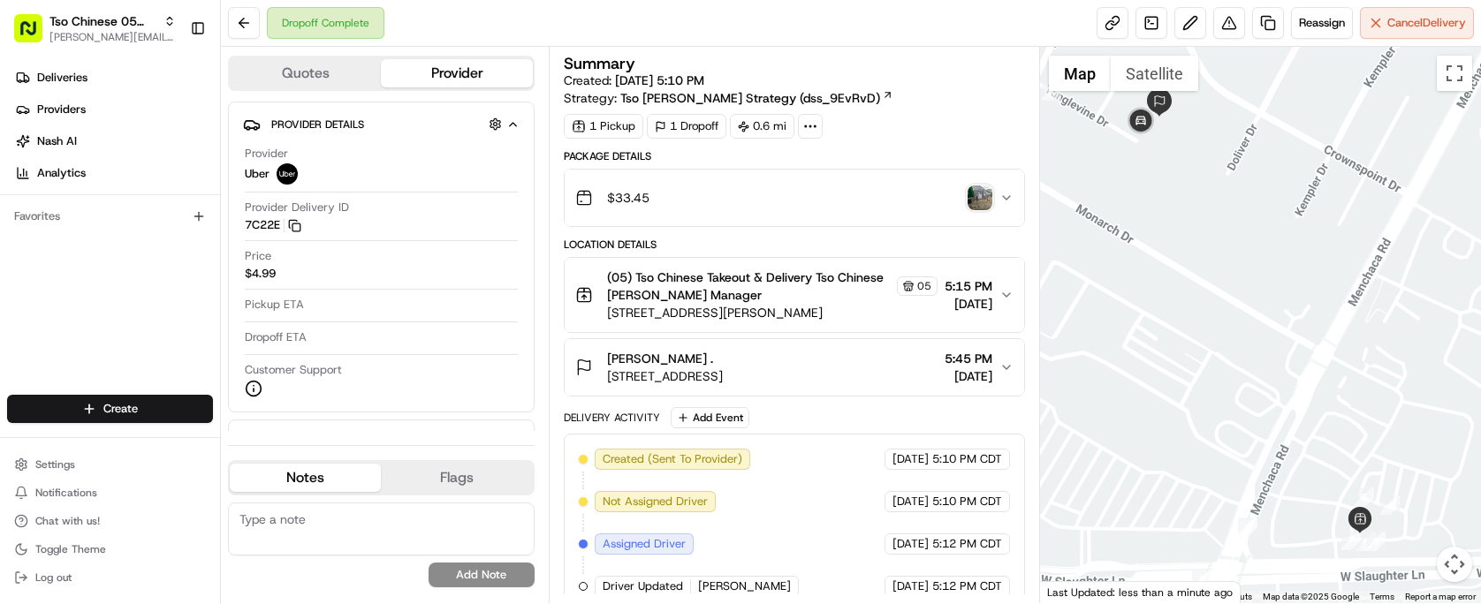 The image size is (1481, 604). What do you see at coordinates (62, 78) in the screenshot?
I see `span: Deliveries` at bounding box center [62, 78].